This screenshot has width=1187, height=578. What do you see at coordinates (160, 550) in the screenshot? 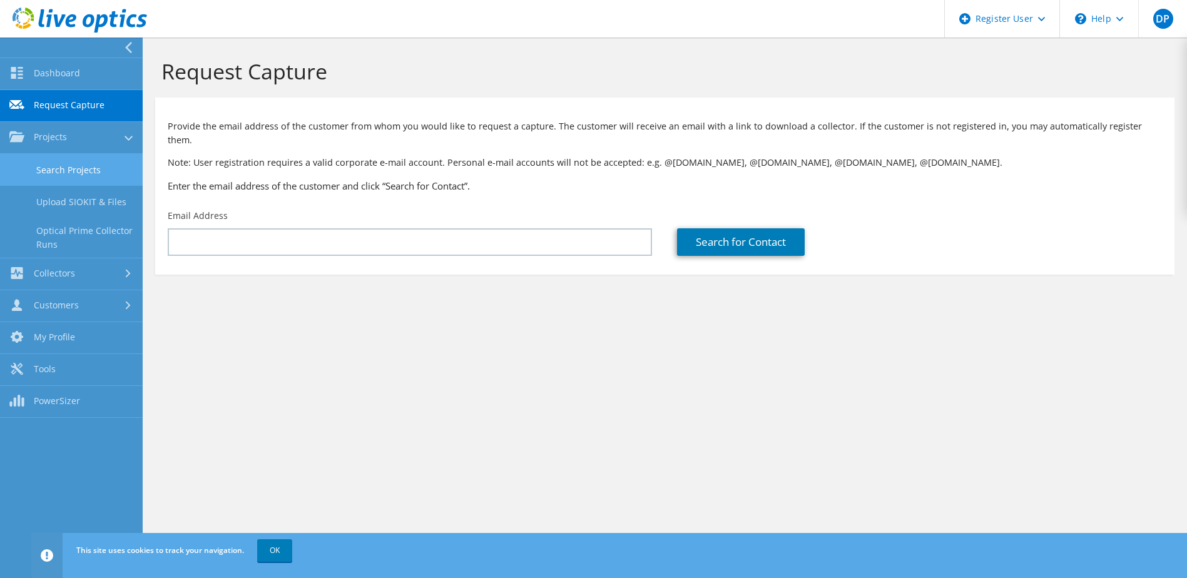
I see `span: This site uses cookies to track your navigation.` at bounding box center [160, 550].